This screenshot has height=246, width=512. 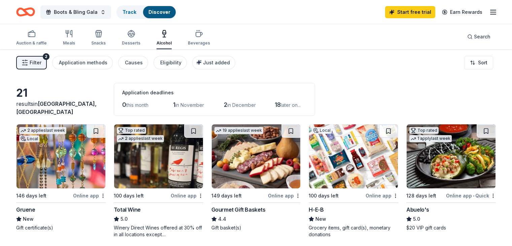 I want to click on a: Home, so click(x=26, y=12).